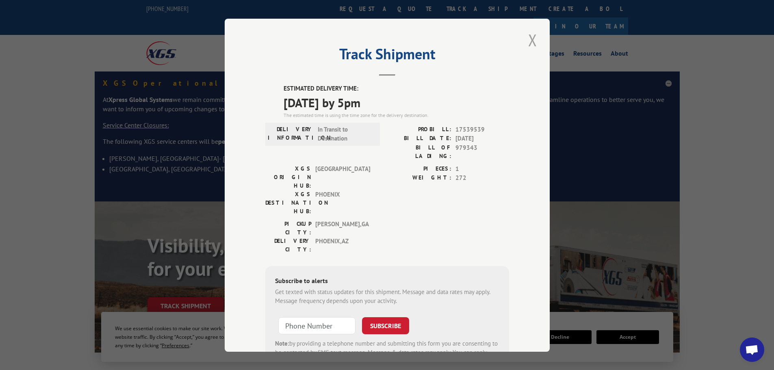 The height and width of the screenshot is (370, 774). Describe the element at coordinates (386, 325) in the screenshot. I see `button: SUBSCRIBE` at that location.